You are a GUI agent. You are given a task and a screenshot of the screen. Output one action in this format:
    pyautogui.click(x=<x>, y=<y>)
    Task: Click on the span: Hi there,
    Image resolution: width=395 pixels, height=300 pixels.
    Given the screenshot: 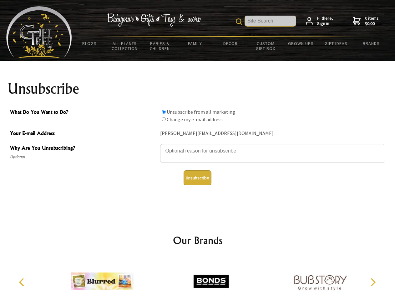 What is the action you would take?
    pyautogui.click(x=325, y=21)
    